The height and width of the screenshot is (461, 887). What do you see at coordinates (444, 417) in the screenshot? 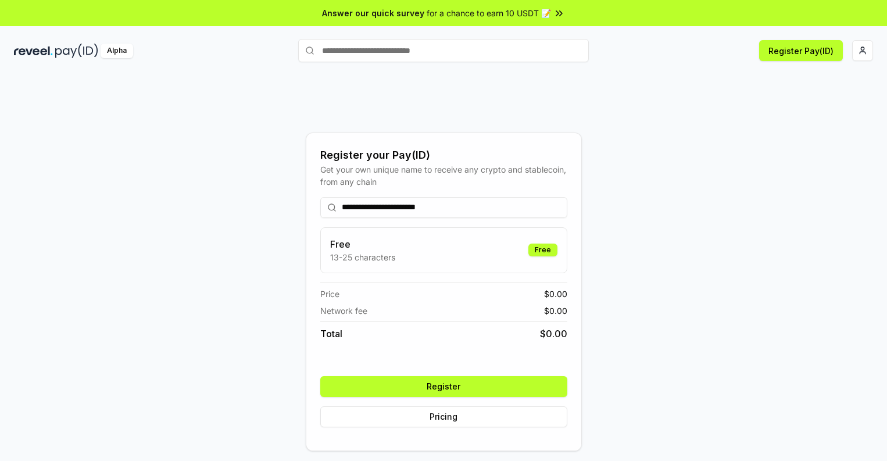
I see `button: Pricing` at bounding box center [444, 417].